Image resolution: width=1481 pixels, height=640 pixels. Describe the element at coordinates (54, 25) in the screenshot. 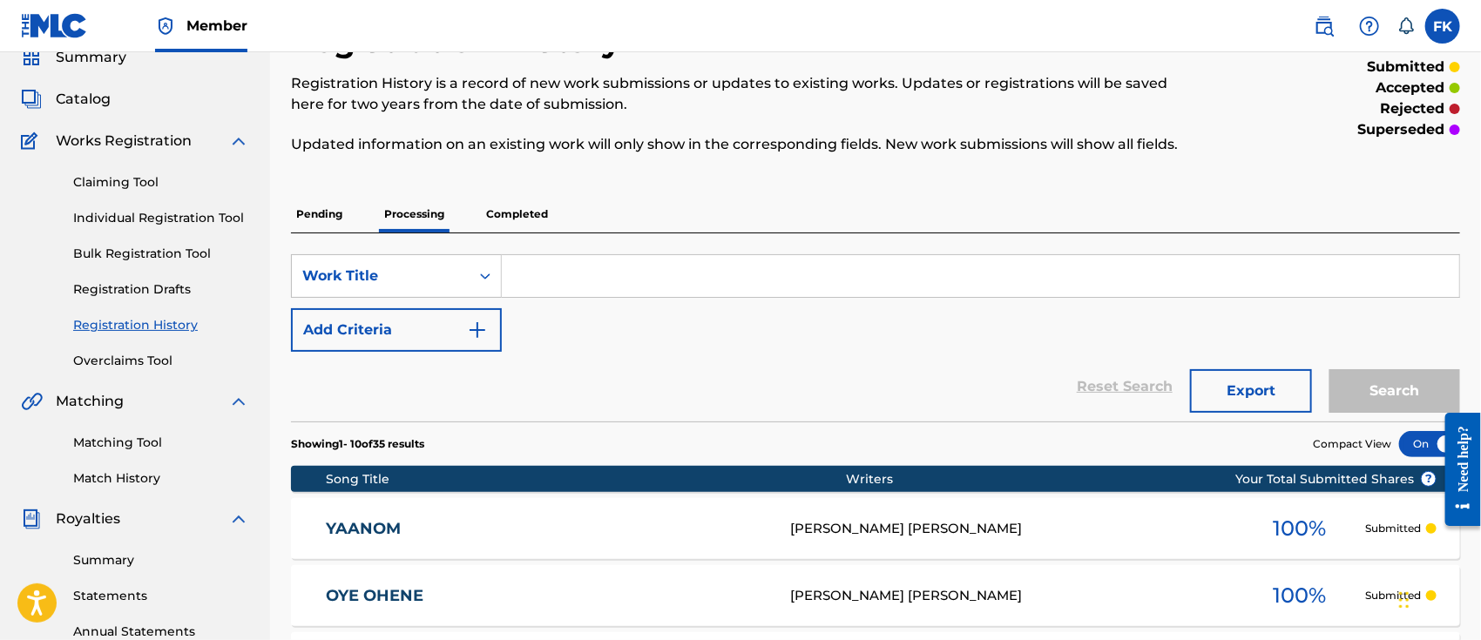

I see `img: MLC Logo` at that location.